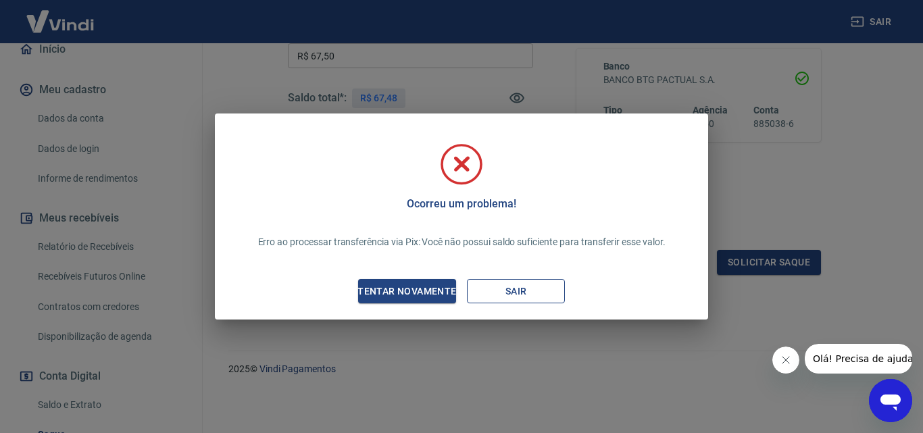 The height and width of the screenshot is (433, 923). What do you see at coordinates (461, 242) in the screenshot?
I see `p: Erro ao processar transferência via Pix: Você não possui saldo suficiente para transferir esse va...` at bounding box center [461, 242].